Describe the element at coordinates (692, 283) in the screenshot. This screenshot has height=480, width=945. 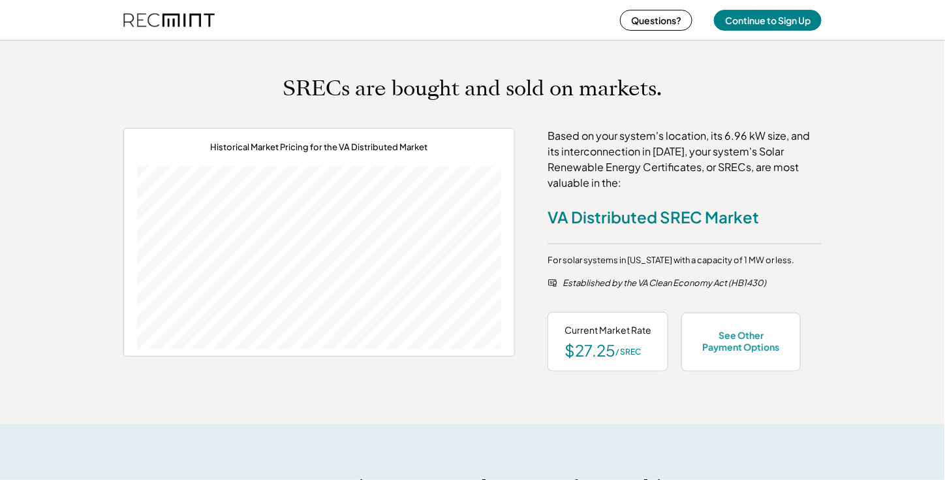
I see `div: Established by the VA Clean Economy Act (HB1430)` at that location.